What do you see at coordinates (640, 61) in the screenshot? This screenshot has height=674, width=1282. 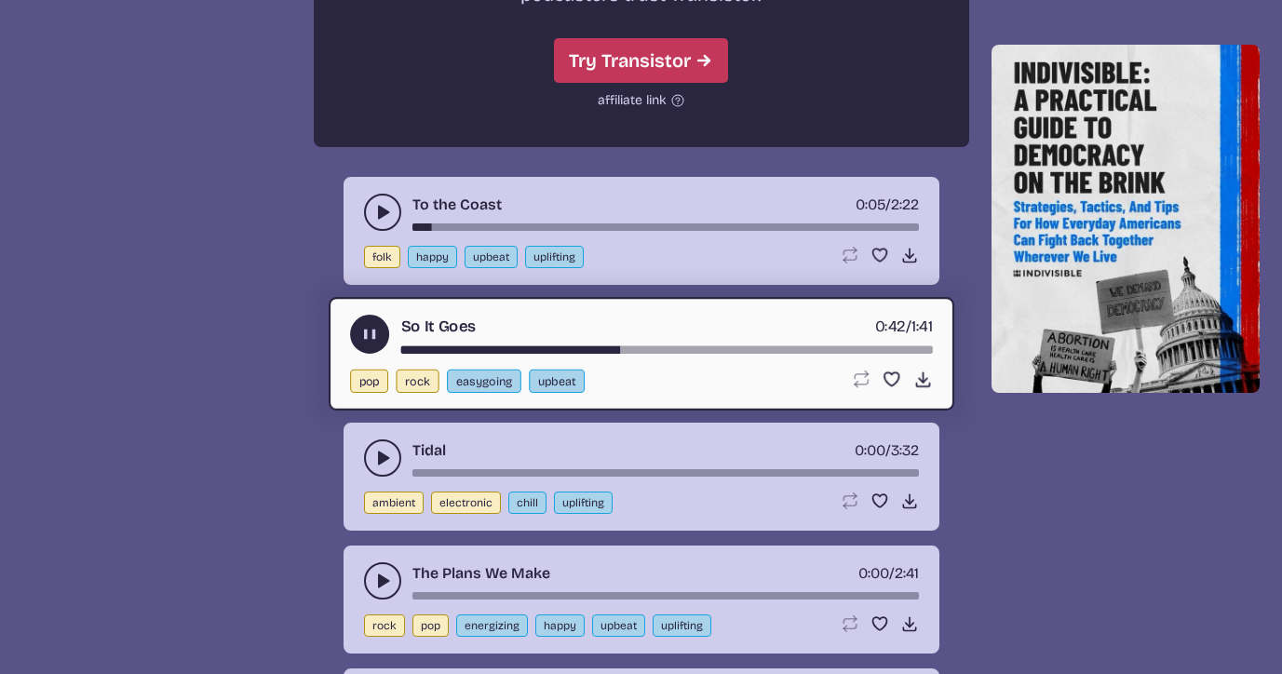 I see `a: Try Transistor` at bounding box center [640, 61].